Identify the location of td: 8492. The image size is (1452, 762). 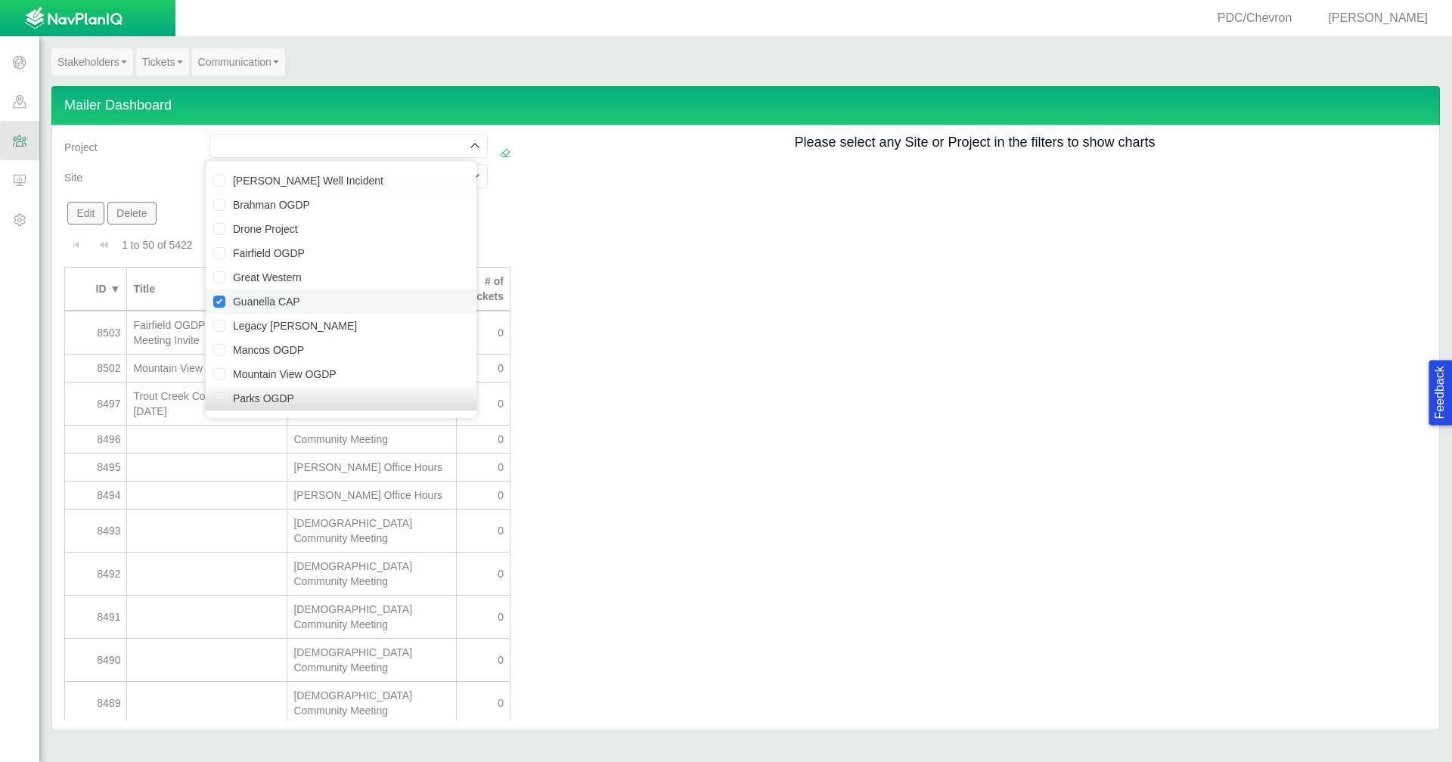
(96, 574).